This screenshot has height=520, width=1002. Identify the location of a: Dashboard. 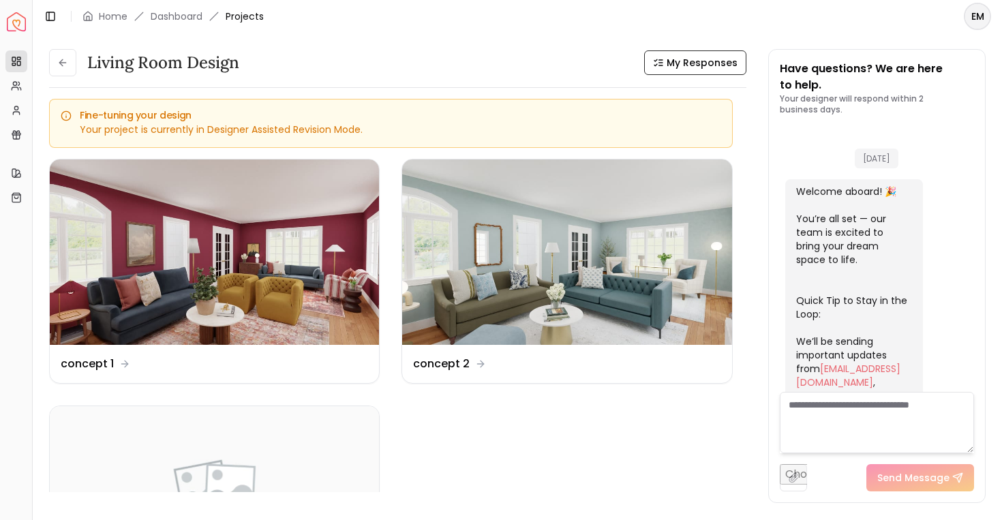
(177, 16).